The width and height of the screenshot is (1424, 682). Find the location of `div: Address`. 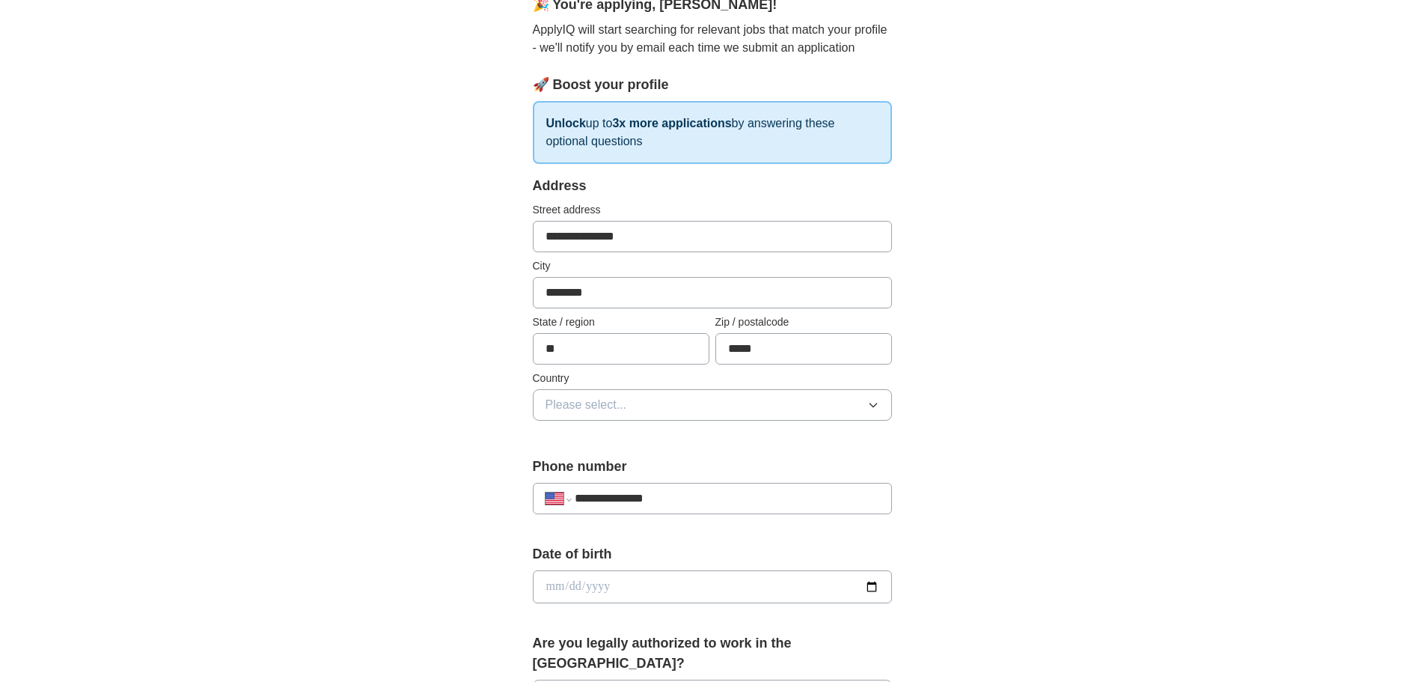

div: Address is located at coordinates (712, 186).